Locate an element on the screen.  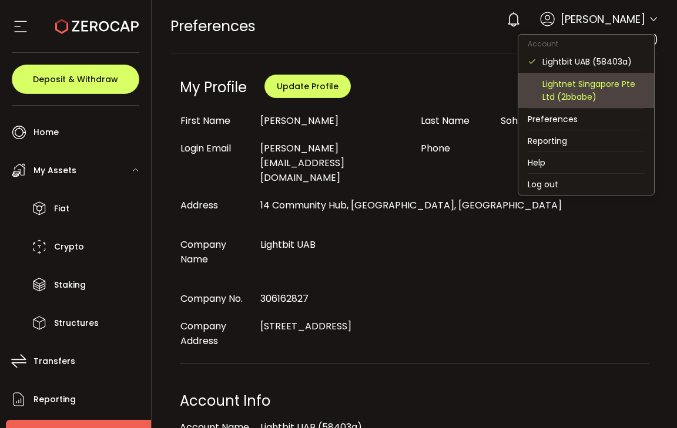
div: Lightnet Singapore Pte Ltd (2bbabe) is located at coordinates (593, 90).